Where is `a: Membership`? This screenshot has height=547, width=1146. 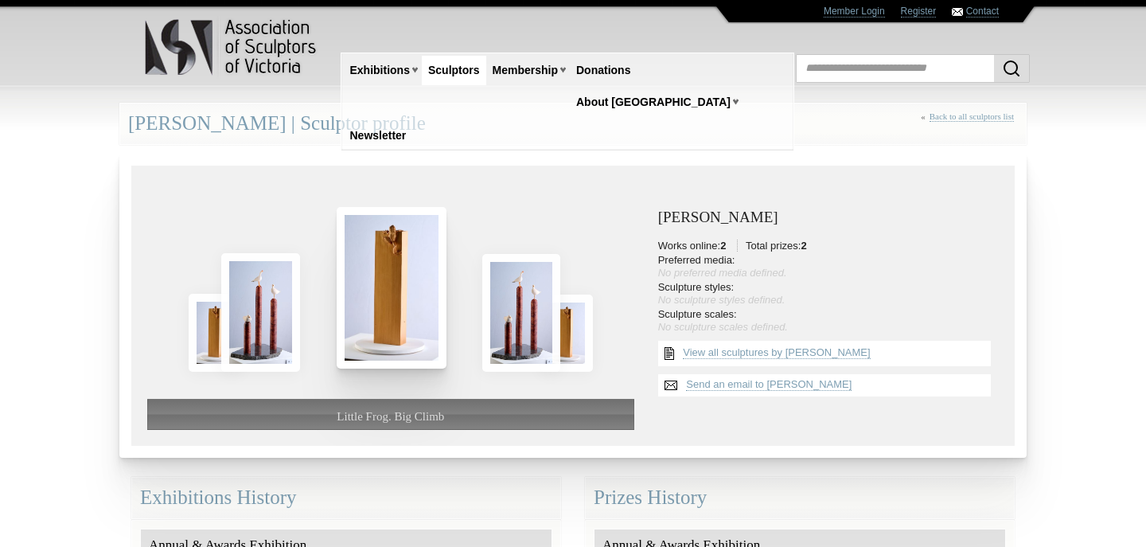
a: Membership is located at coordinates (525, 70).